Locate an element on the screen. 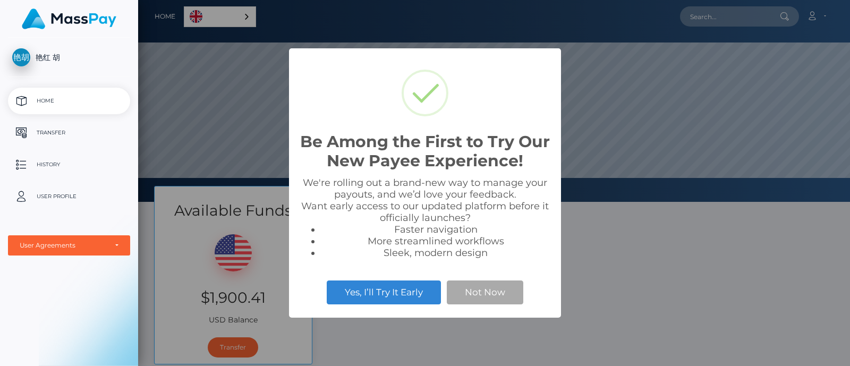 The height and width of the screenshot is (366, 850). li: Faster navigation is located at coordinates (435, 229).